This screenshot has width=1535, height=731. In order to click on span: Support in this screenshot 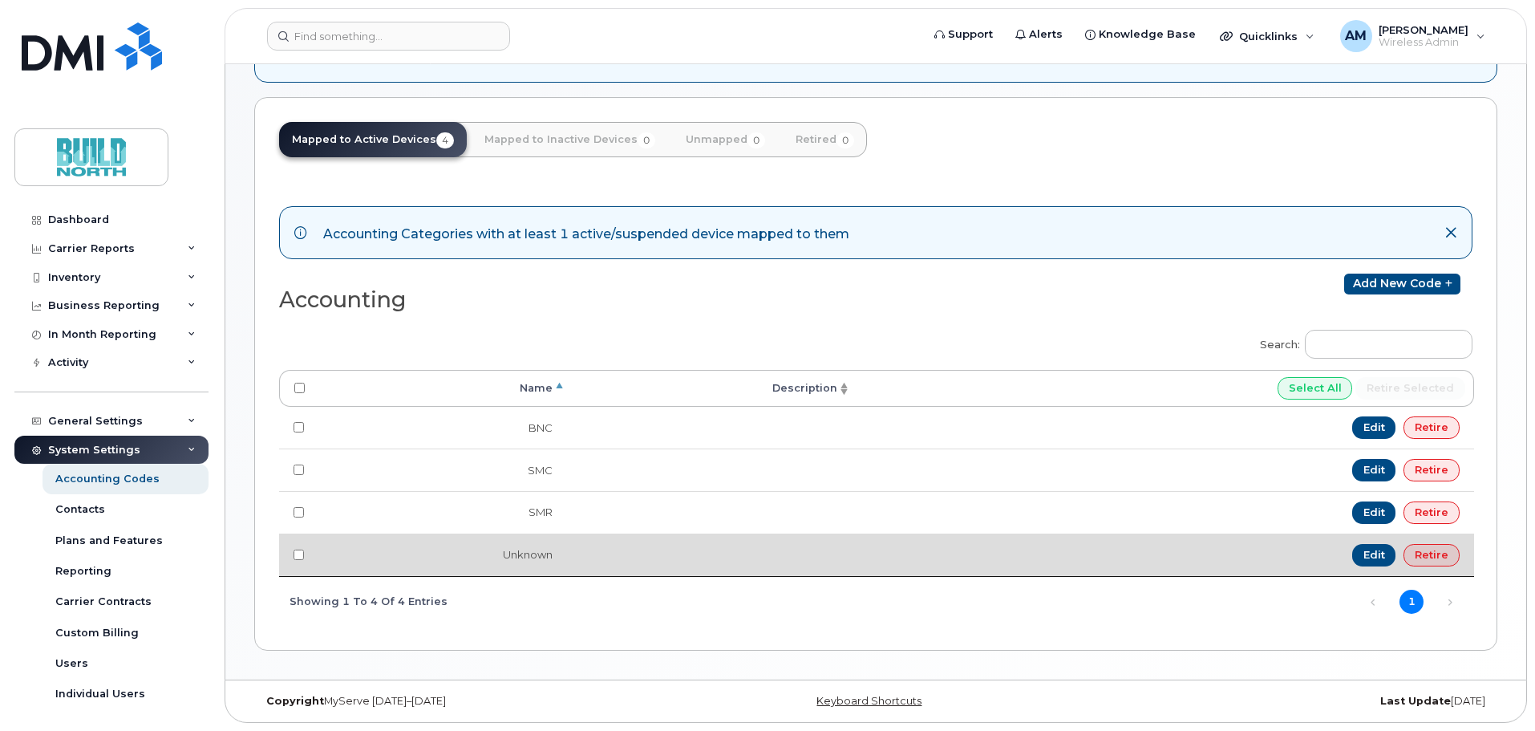, I will do `click(971, 34)`.